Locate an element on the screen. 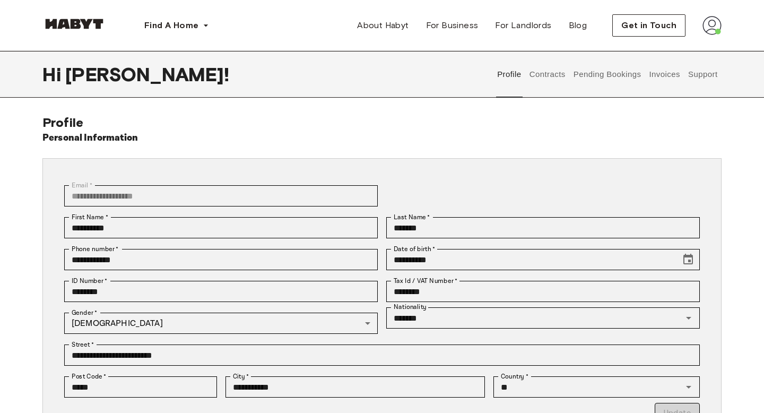  img: avatar is located at coordinates (712, 25).